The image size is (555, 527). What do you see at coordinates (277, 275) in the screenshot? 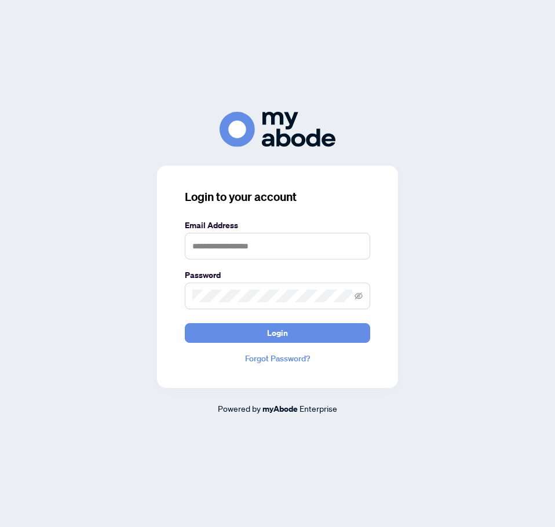
I see `label: Password` at bounding box center [277, 275].